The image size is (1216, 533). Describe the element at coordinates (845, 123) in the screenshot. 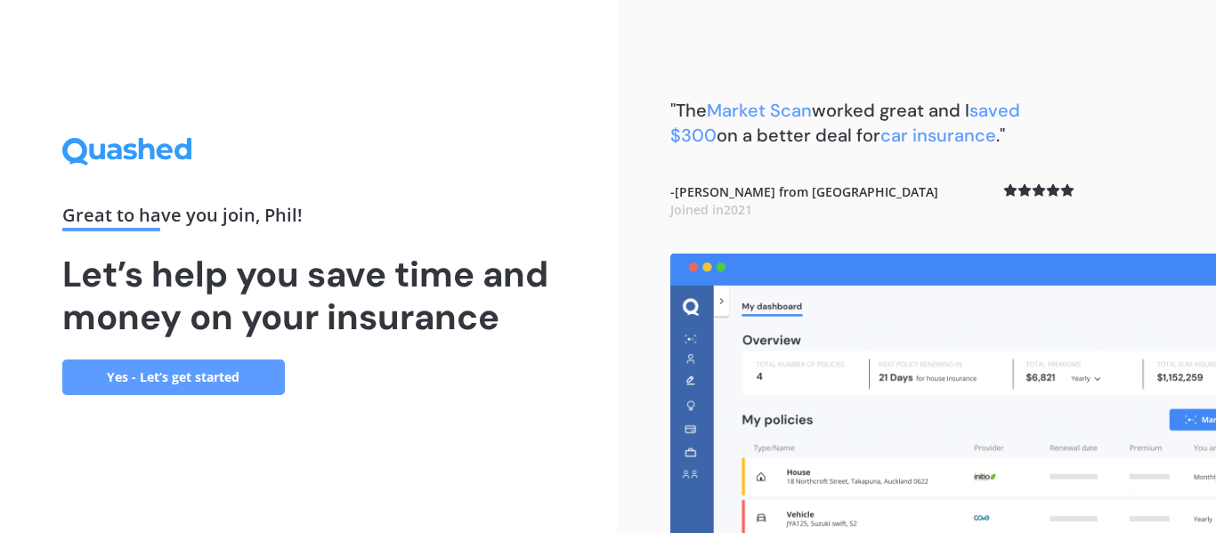

I see `b: "The worked great and I on a better deal for ."` at that location.